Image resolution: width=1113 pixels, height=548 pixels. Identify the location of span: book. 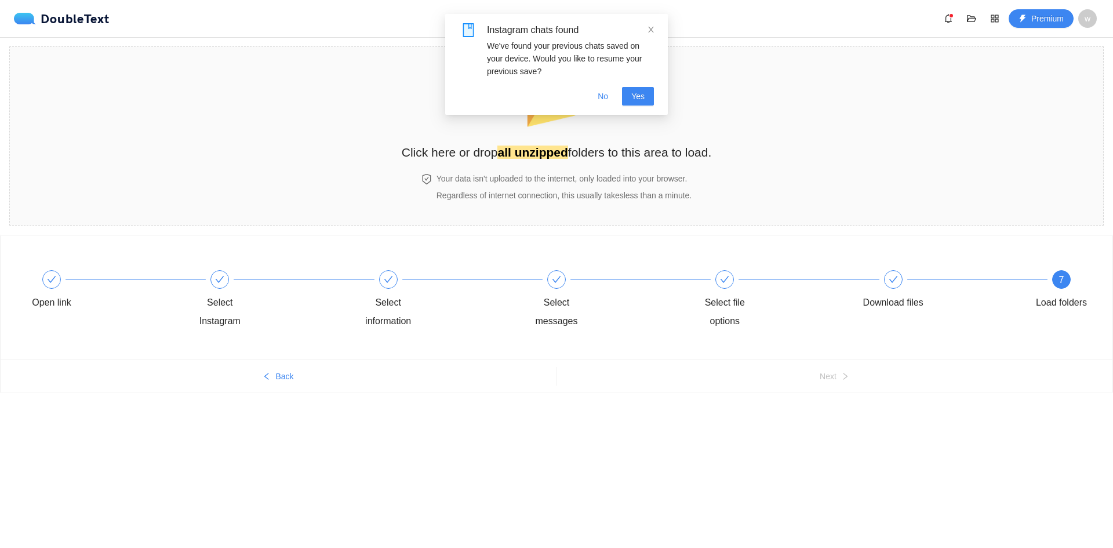
(468, 30).